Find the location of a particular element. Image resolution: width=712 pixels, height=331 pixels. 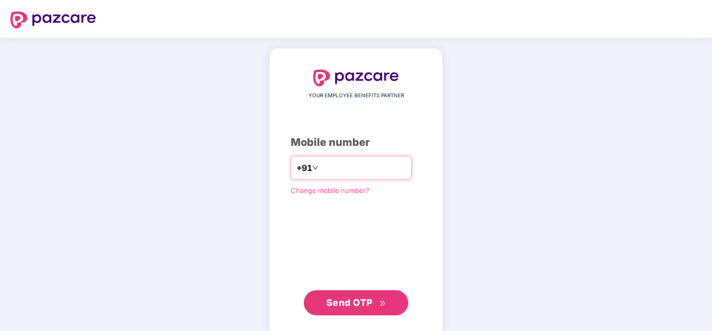

span: down is located at coordinates (315, 168).